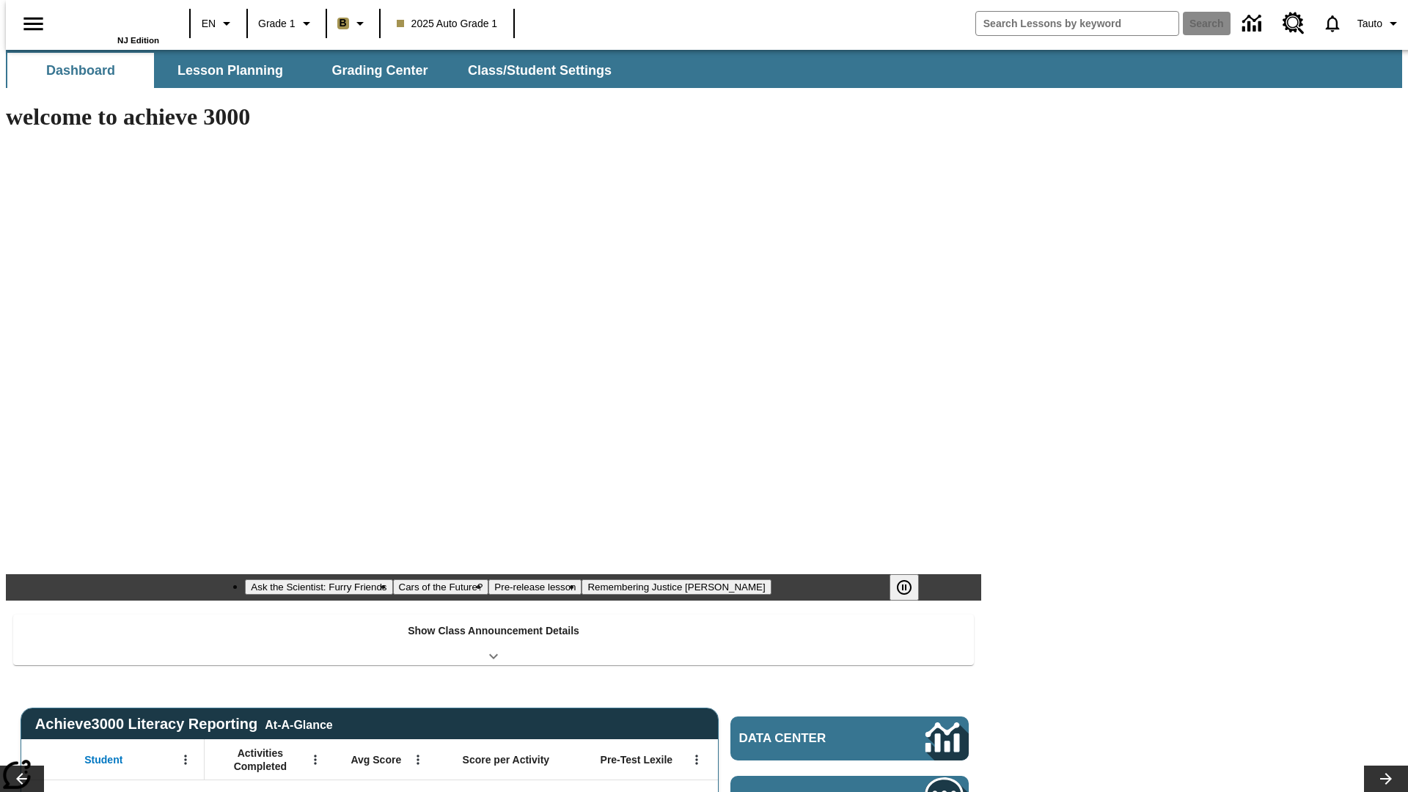 The width and height of the screenshot is (1408, 792). What do you see at coordinates (506, 760) in the screenshot?
I see `span: Score per Activity` at bounding box center [506, 760].